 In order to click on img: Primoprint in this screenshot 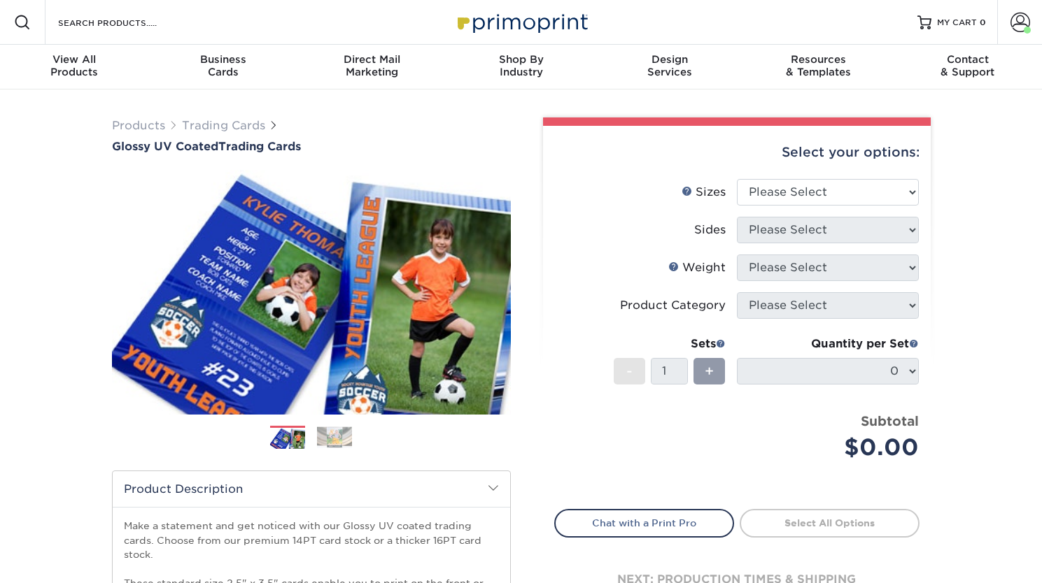, I will do `click(521, 22)`.